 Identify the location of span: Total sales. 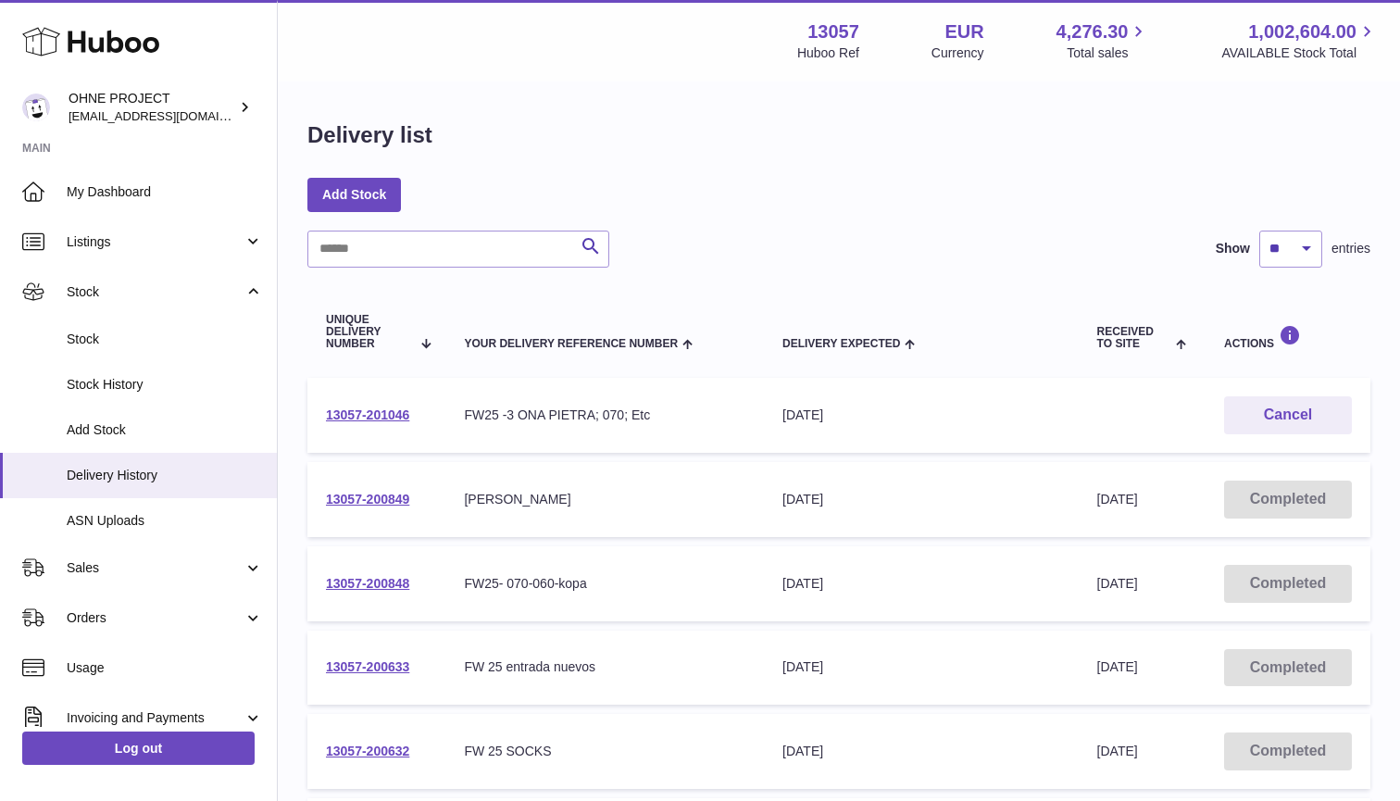
(1108, 53).